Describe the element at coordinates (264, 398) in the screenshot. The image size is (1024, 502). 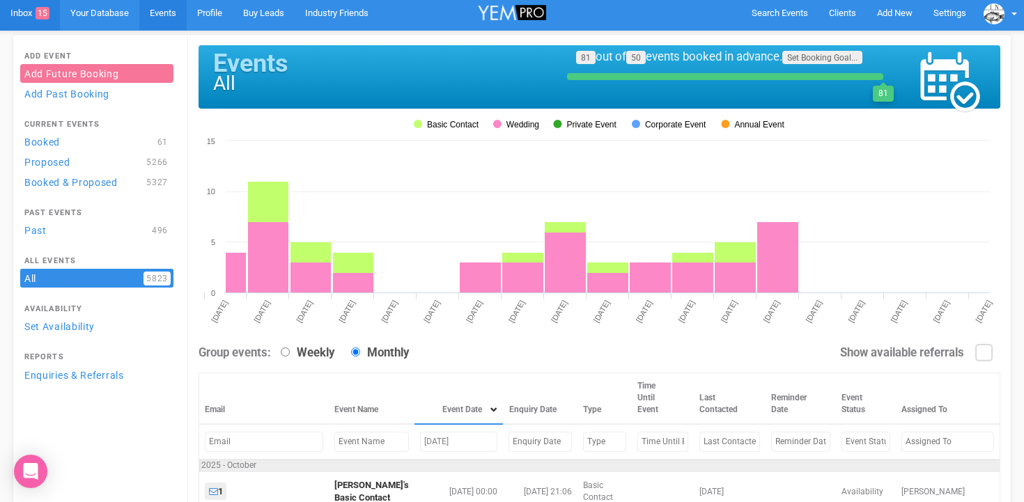
I see `th: Email` at that location.